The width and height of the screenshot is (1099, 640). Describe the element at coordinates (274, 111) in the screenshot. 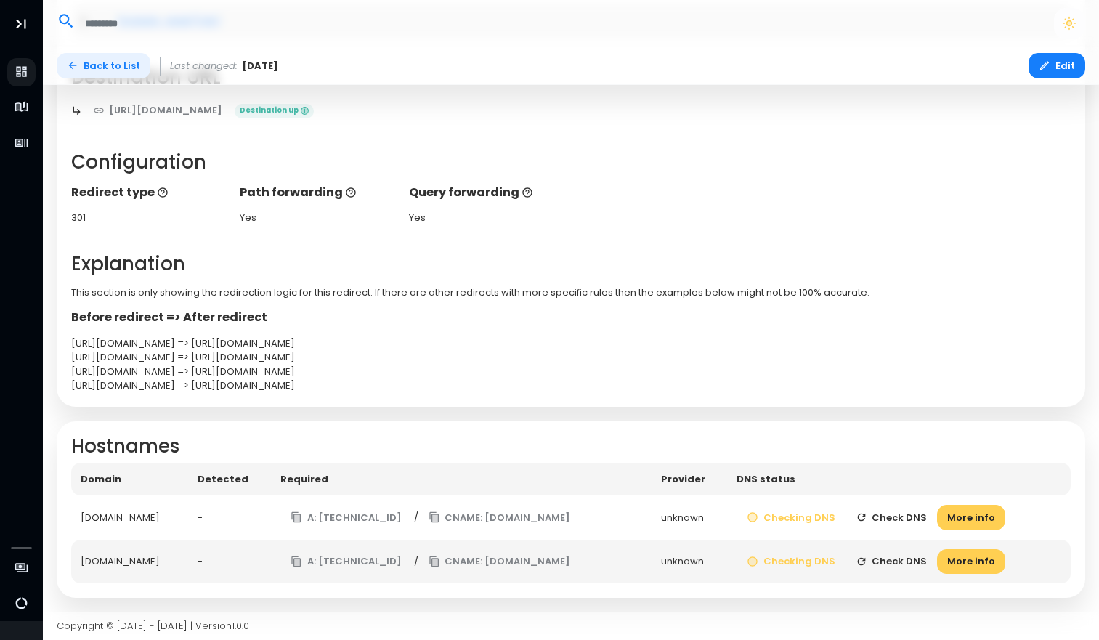

I see `span: Destination up` at that location.